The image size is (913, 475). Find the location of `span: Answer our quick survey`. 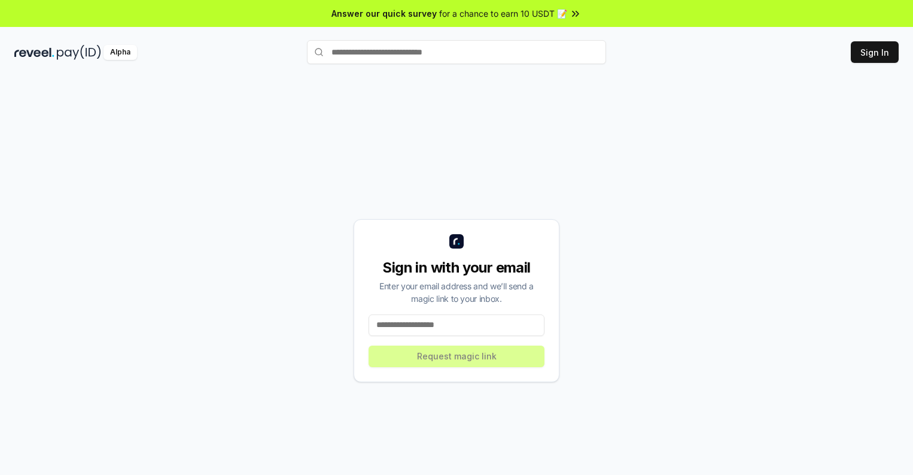

span: Answer our quick survey is located at coordinates (384, 13).